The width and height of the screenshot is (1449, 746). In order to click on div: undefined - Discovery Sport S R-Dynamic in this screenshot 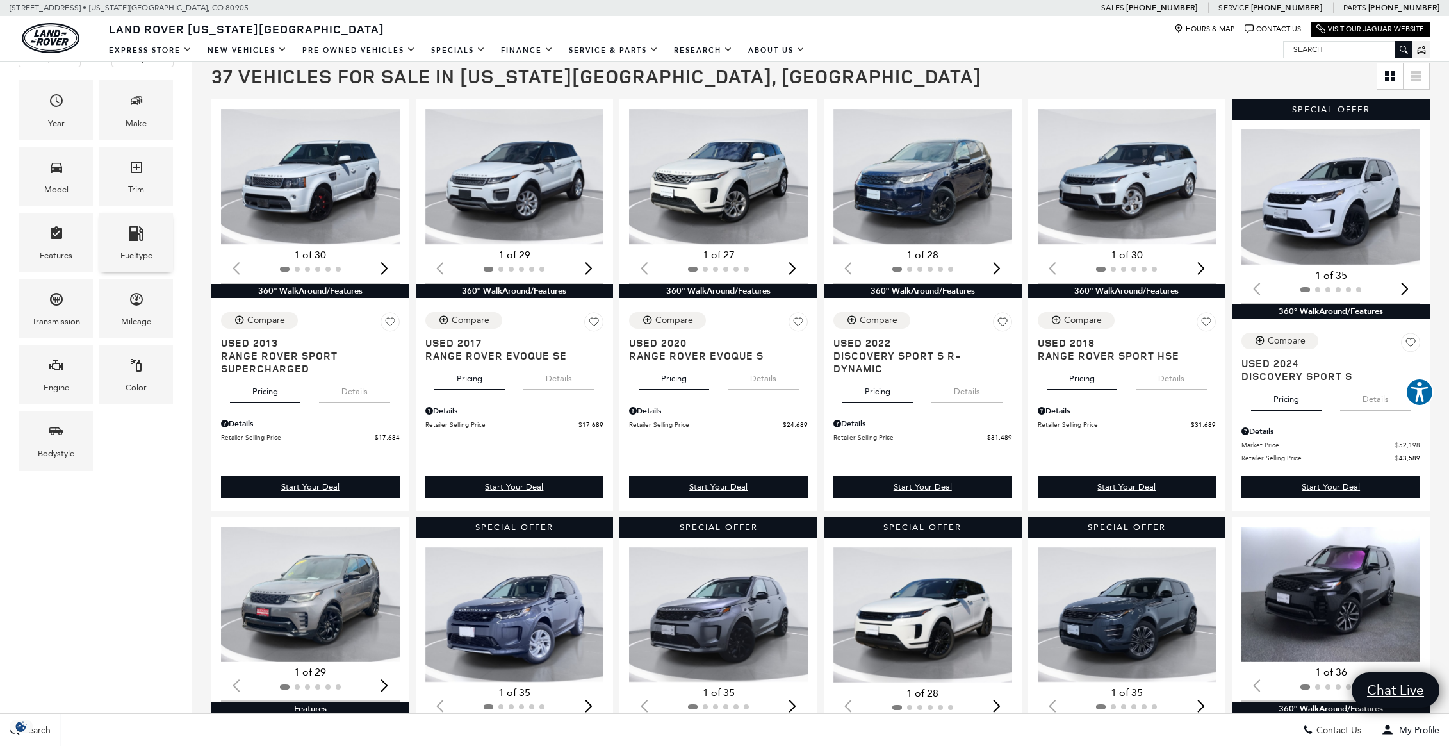, I will do `click(922, 486)`.